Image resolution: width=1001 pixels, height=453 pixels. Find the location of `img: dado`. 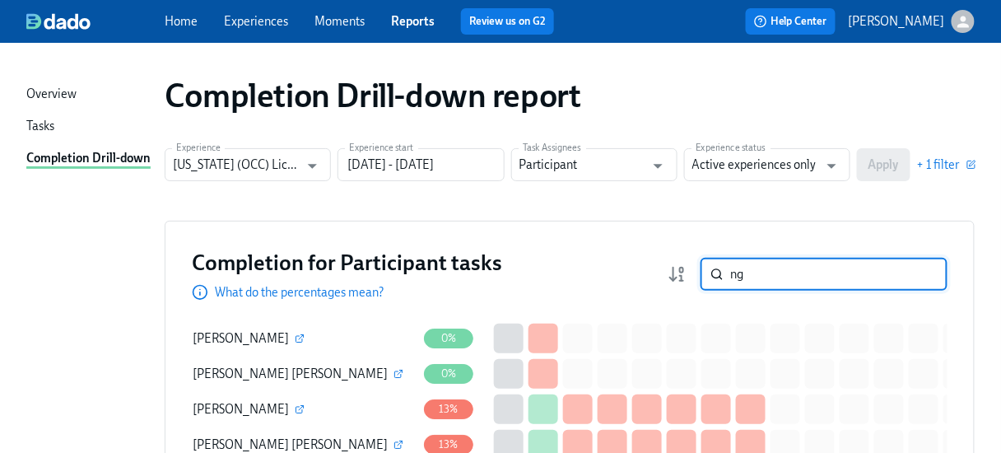

img: dado is located at coordinates (58, 21).